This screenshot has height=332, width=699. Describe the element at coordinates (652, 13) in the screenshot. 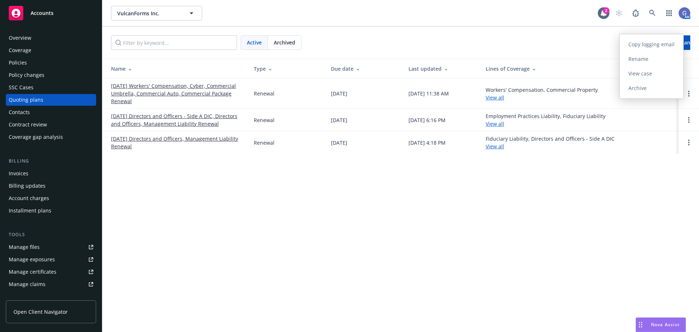

I see `a: Search` at that location.